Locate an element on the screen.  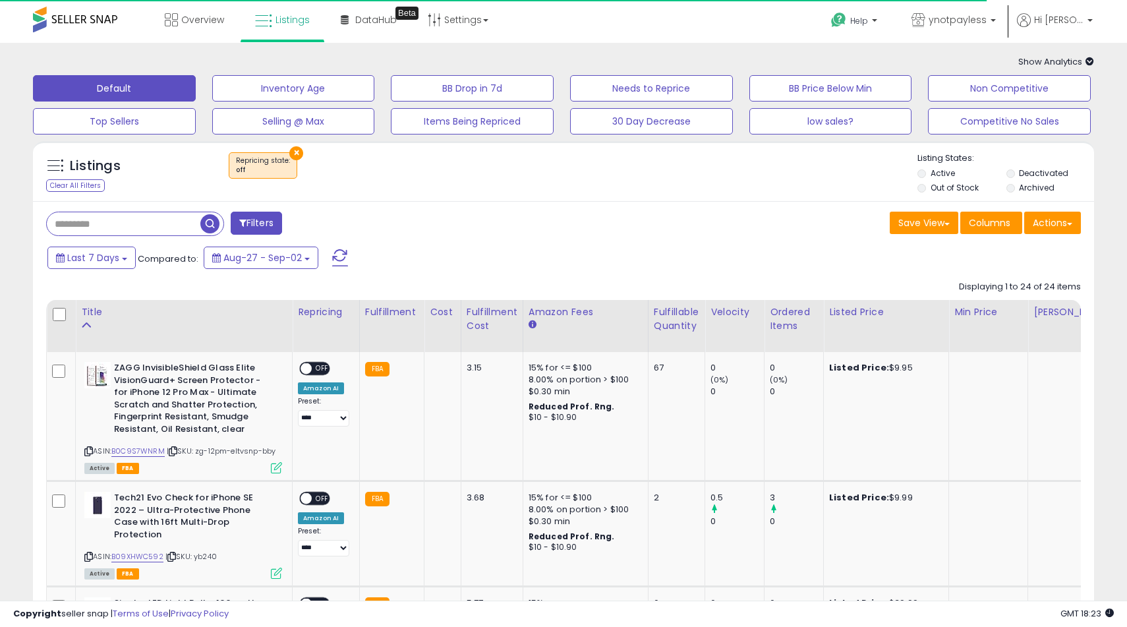
button: Non Competitive is located at coordinates (1009, 88).